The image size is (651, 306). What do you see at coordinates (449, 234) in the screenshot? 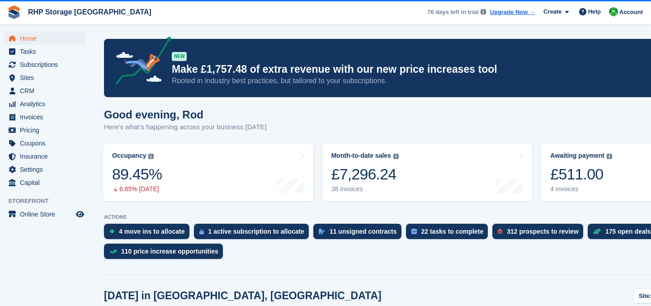
I see `a: 22 tasks to complete` at bounding box center [449, 234].